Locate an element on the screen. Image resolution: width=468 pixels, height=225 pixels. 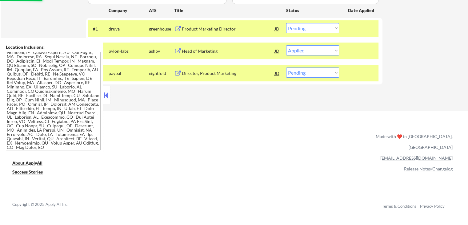
div: Product Marketing Director is located at coordinates (228, 29).